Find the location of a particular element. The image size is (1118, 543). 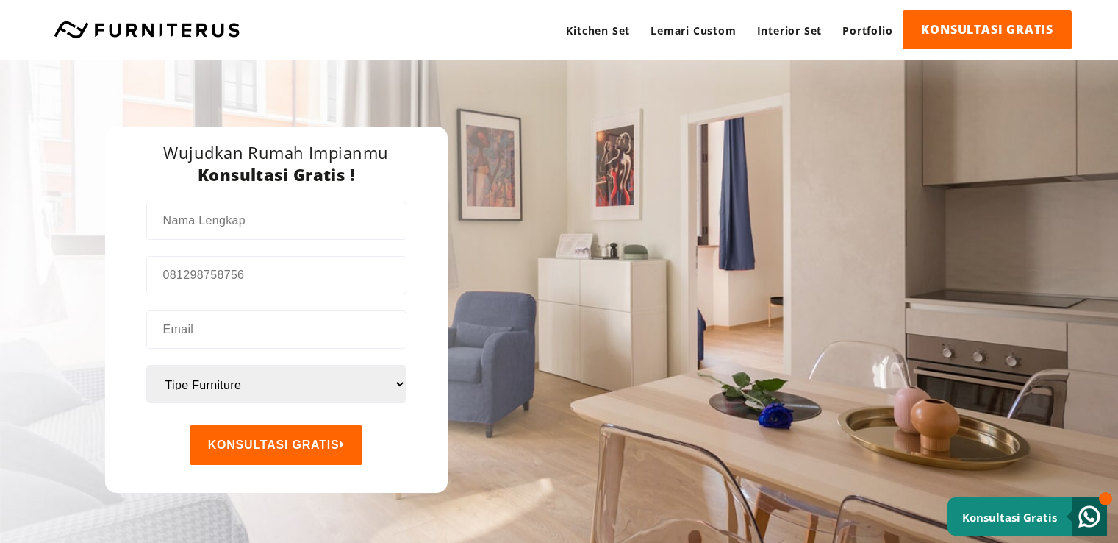

input: Email is located at coordinates (276, 329).